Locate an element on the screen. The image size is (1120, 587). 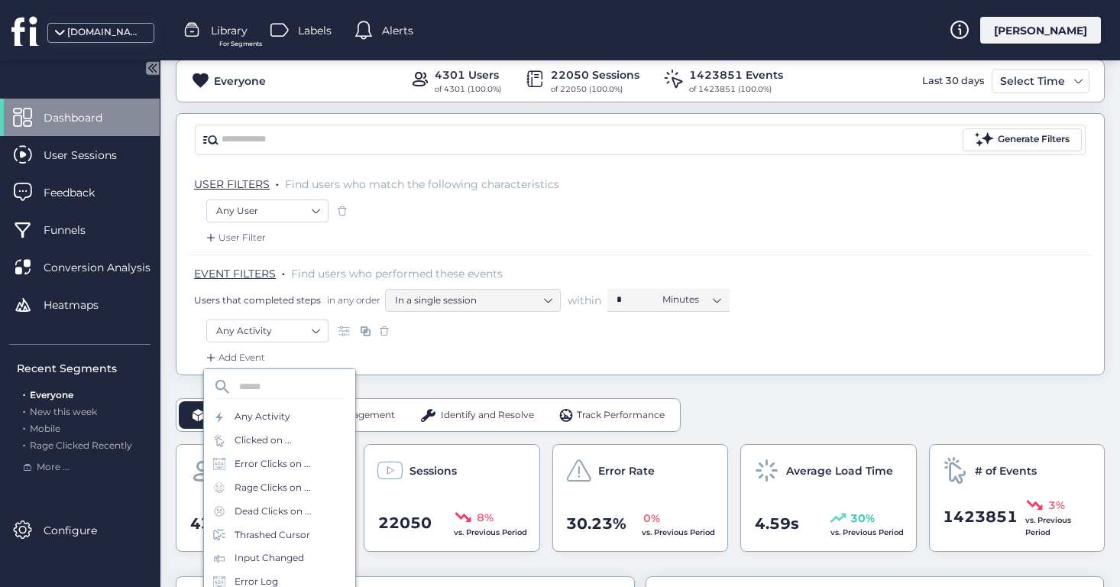
span: Feedback is located at coordinates (80, 192).